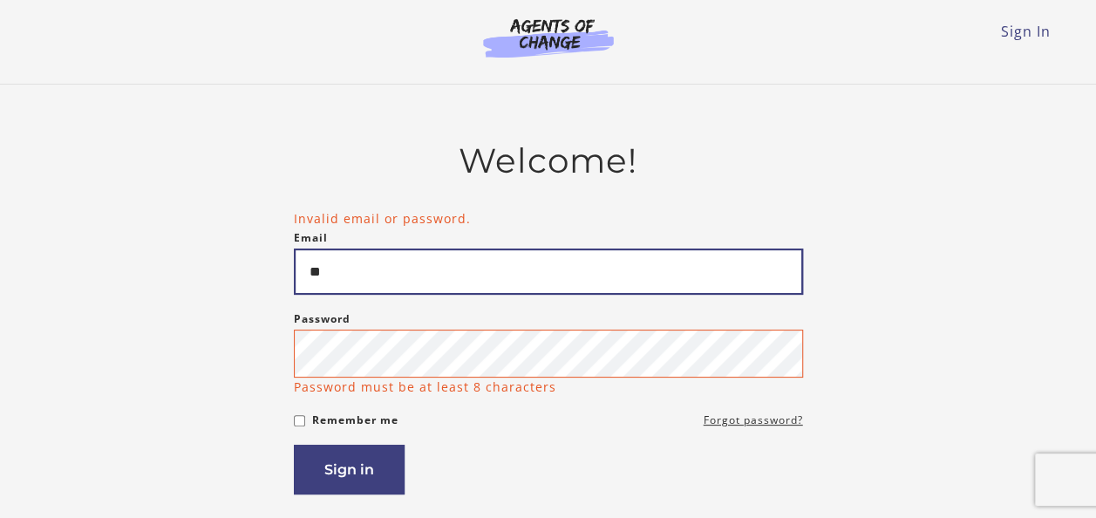 This screenshot has width=1096, height=518. I want to click on label: Email, so click(310, 238).